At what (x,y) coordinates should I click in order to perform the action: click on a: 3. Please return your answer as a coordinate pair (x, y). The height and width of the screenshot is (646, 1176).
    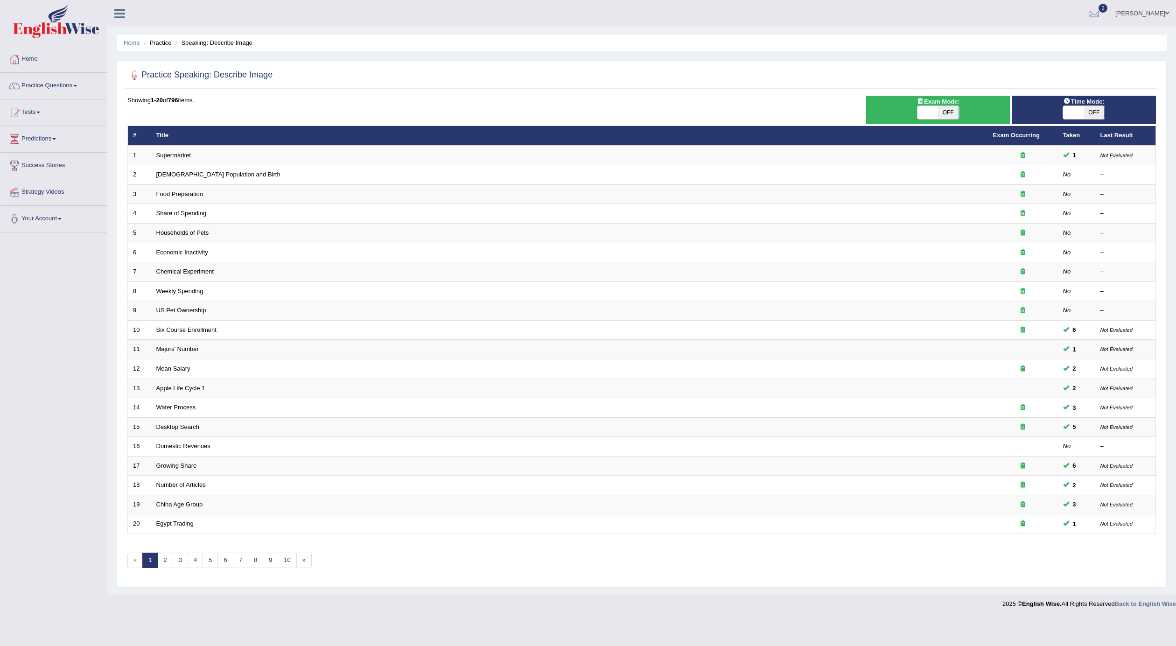
    Looking at the image, I should click on (180, 560).